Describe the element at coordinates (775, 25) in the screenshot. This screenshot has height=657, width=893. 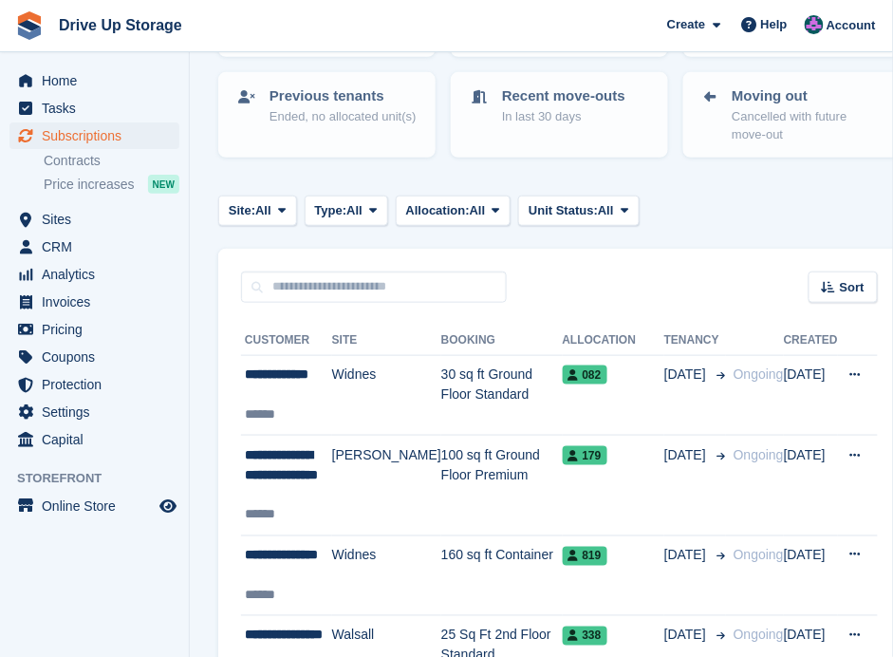
I see `span: Help` at that location.